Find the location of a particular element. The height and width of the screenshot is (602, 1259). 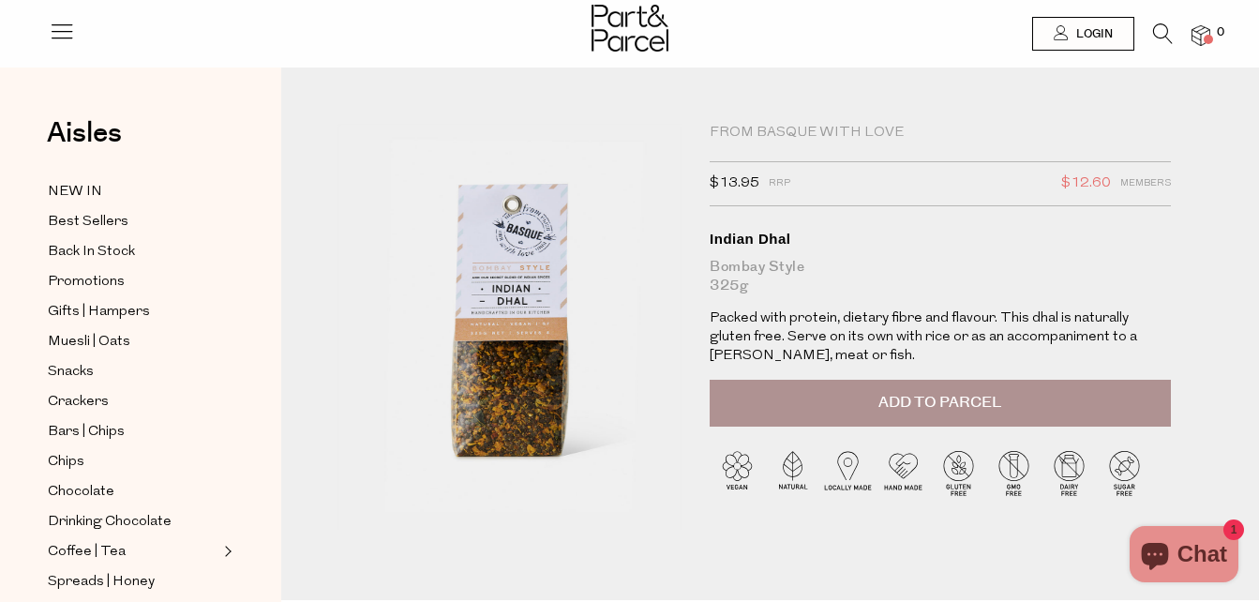

span: Chocolate is located at coordinates (81, 492).